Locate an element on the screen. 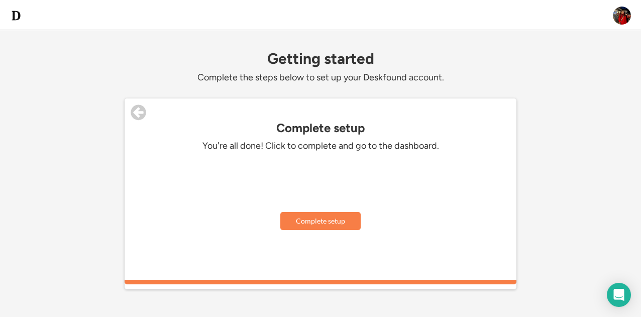  img: d-whitebg.png is located at coordinates (16, 16).